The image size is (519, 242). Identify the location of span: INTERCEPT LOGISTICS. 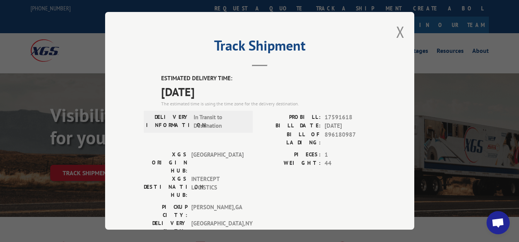
(217, 187).